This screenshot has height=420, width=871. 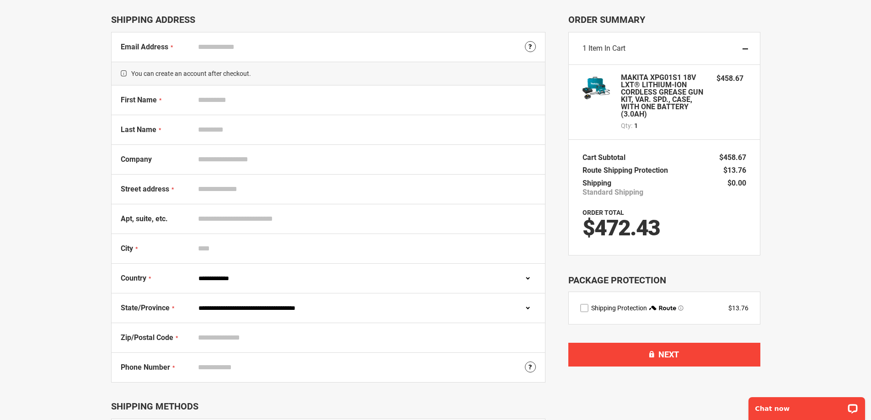 I want to click on strong: Order Total, so click(x=603, y=213).